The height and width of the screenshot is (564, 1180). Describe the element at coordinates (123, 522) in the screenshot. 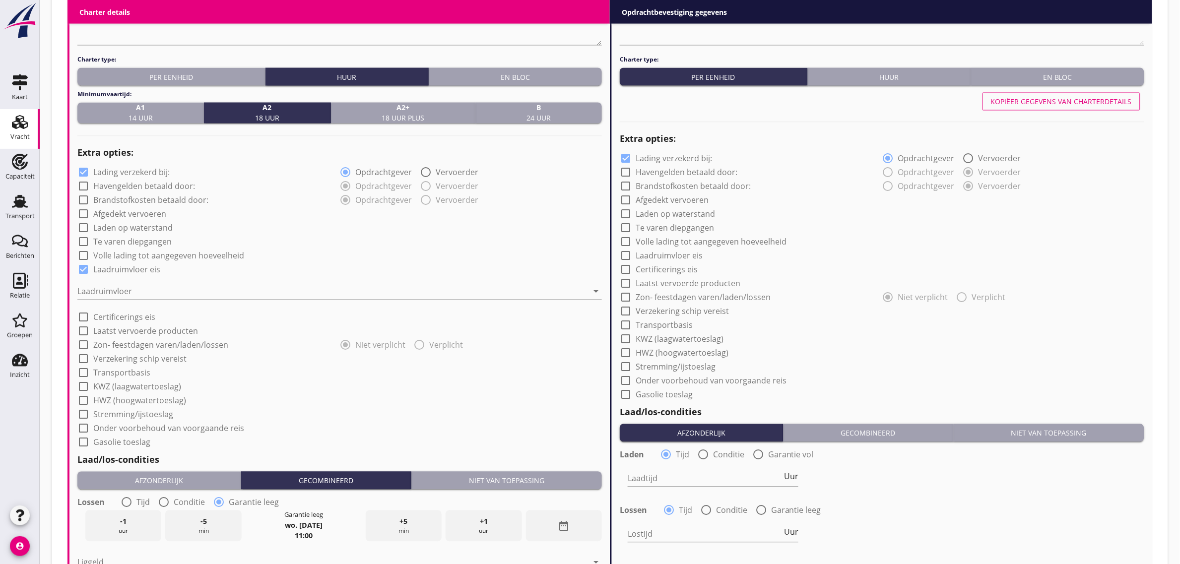

I see `span: -1` at that location.